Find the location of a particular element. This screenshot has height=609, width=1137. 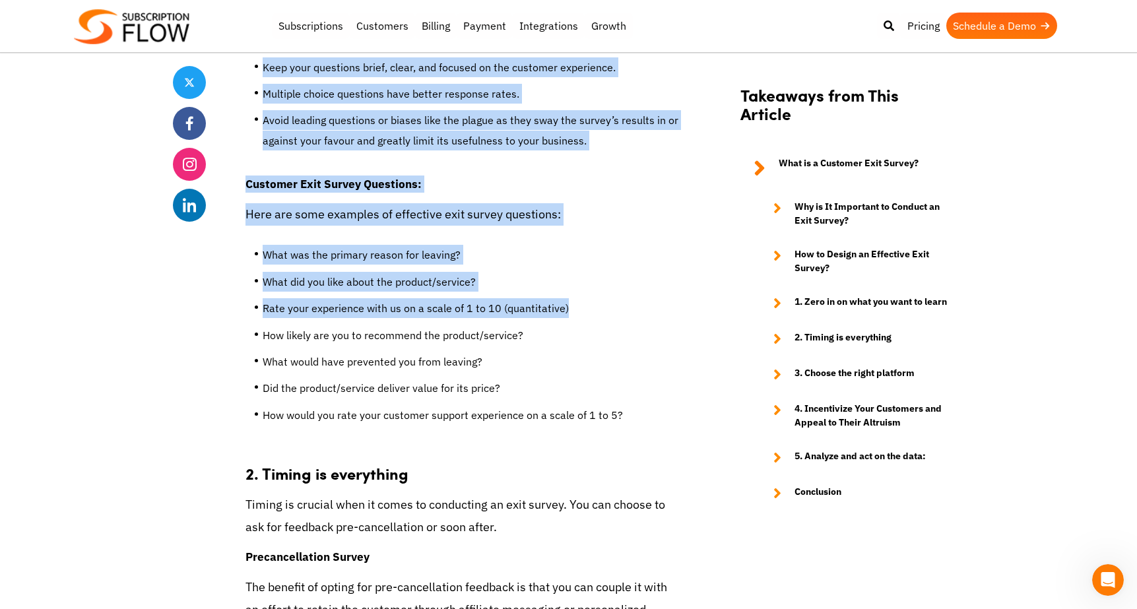

a: Conclusion is located at coordinates (856, 493).